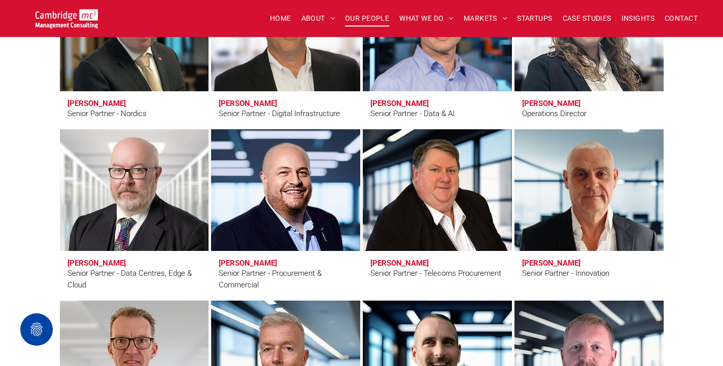  Describe the element at coordinates (436, 274) in the screenshot. I see `div: Senior Partner - Telecoms Procurement` at that location.